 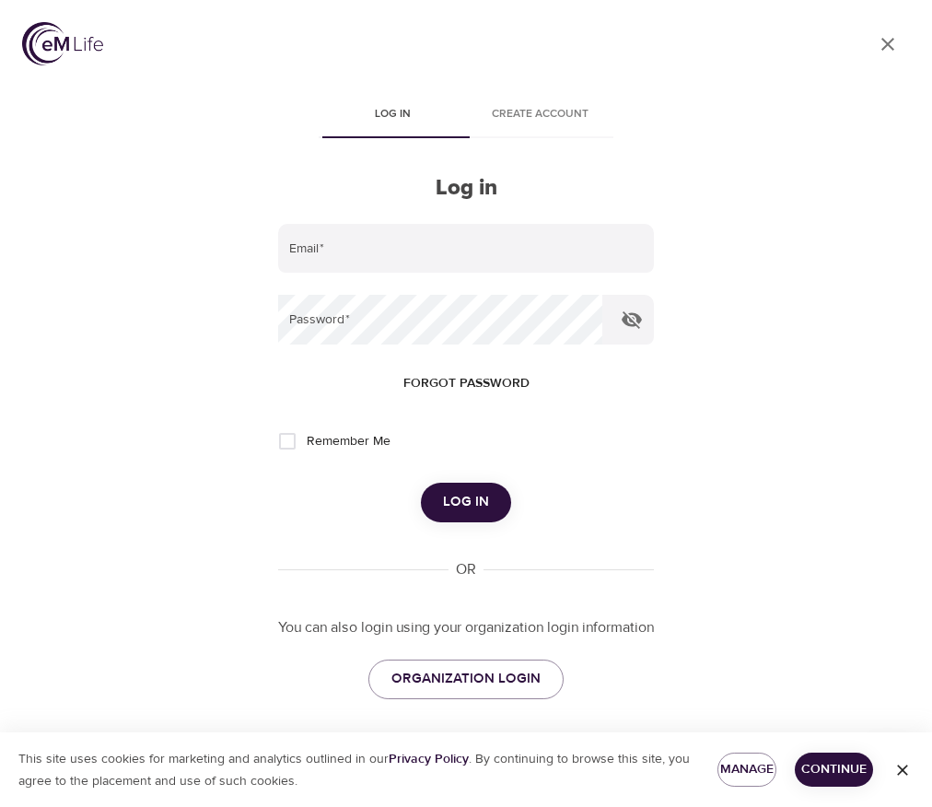 I want to click on span: ORGANIZATION LOGIN, so click(x=466, y=679).